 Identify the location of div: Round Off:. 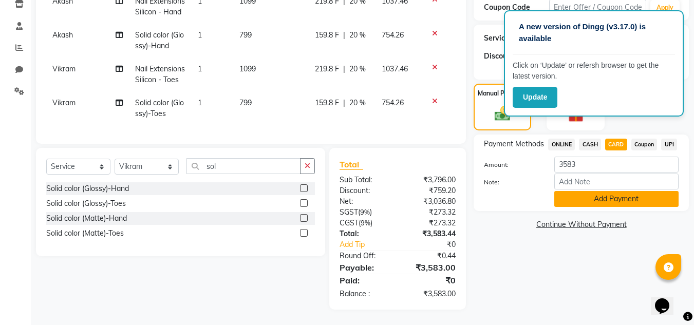
(365, 256).